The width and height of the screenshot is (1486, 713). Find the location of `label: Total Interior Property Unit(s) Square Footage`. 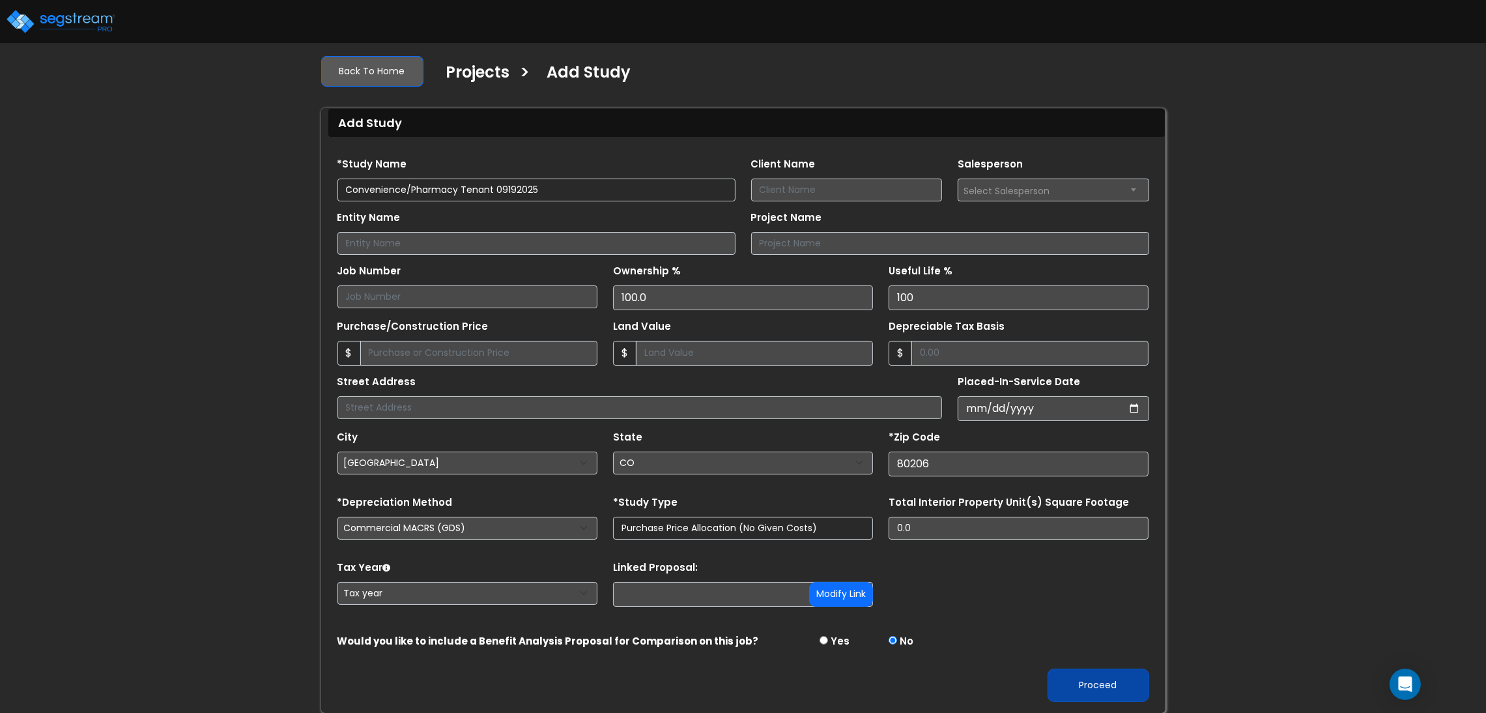

label: Total Interior Property Unit(s) Square Footage is located at coordinates (1009, 502).